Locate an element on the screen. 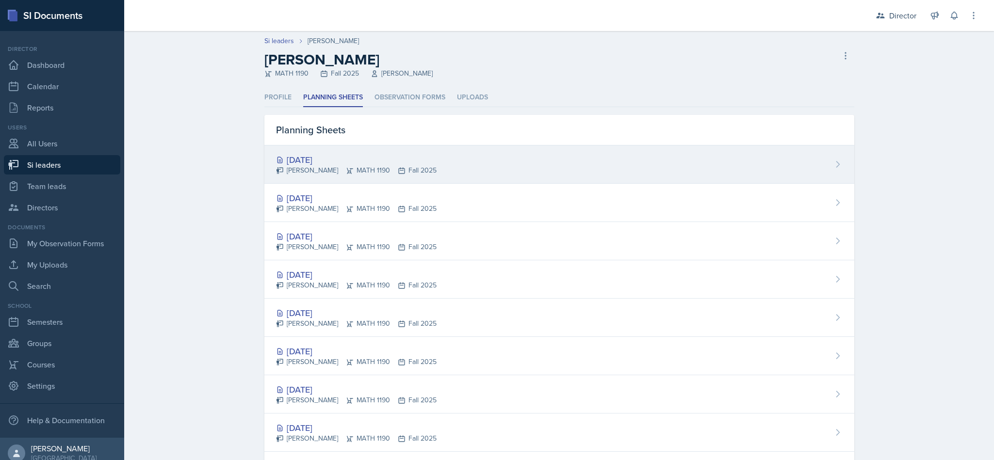  li: Uploads is located at coordinates (472, 97).